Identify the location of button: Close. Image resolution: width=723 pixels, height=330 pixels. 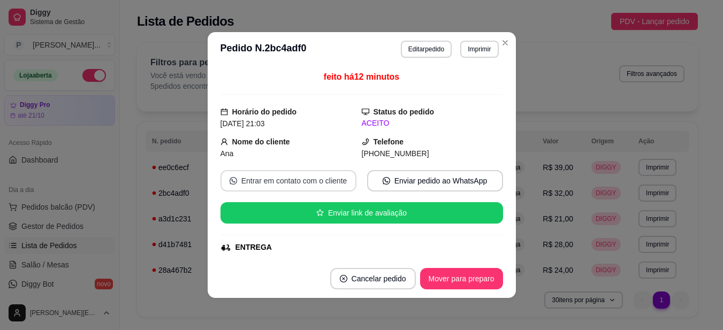
(505, 43).